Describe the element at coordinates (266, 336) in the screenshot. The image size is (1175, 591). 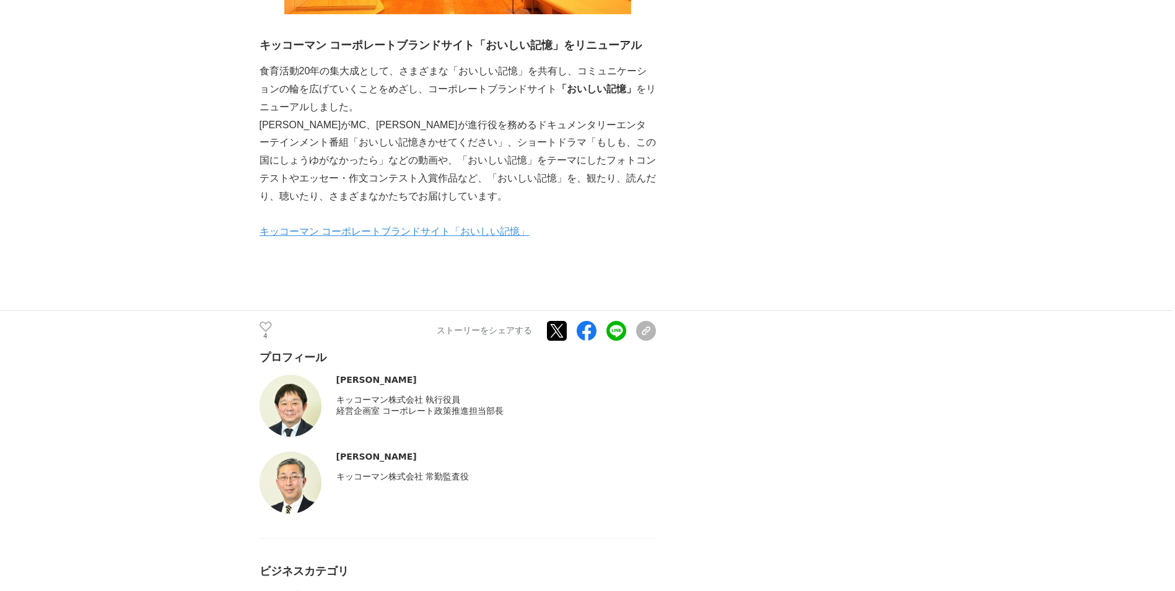
I see `p: 4` at that location.